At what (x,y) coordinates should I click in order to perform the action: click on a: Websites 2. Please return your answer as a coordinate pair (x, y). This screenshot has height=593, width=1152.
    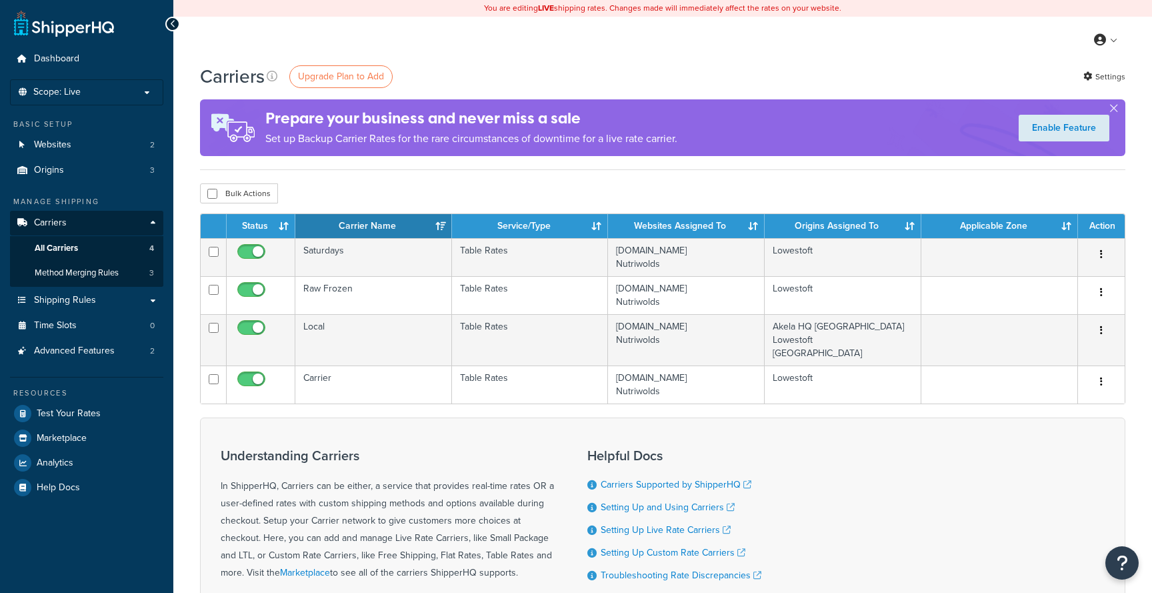
    Looking at the image, I should click on (87, 145).